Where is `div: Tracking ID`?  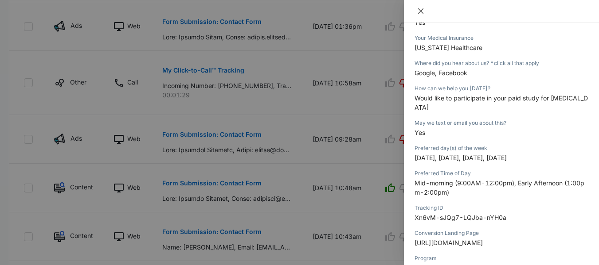 div: Tracking ID is located at coordinates (501, 208).